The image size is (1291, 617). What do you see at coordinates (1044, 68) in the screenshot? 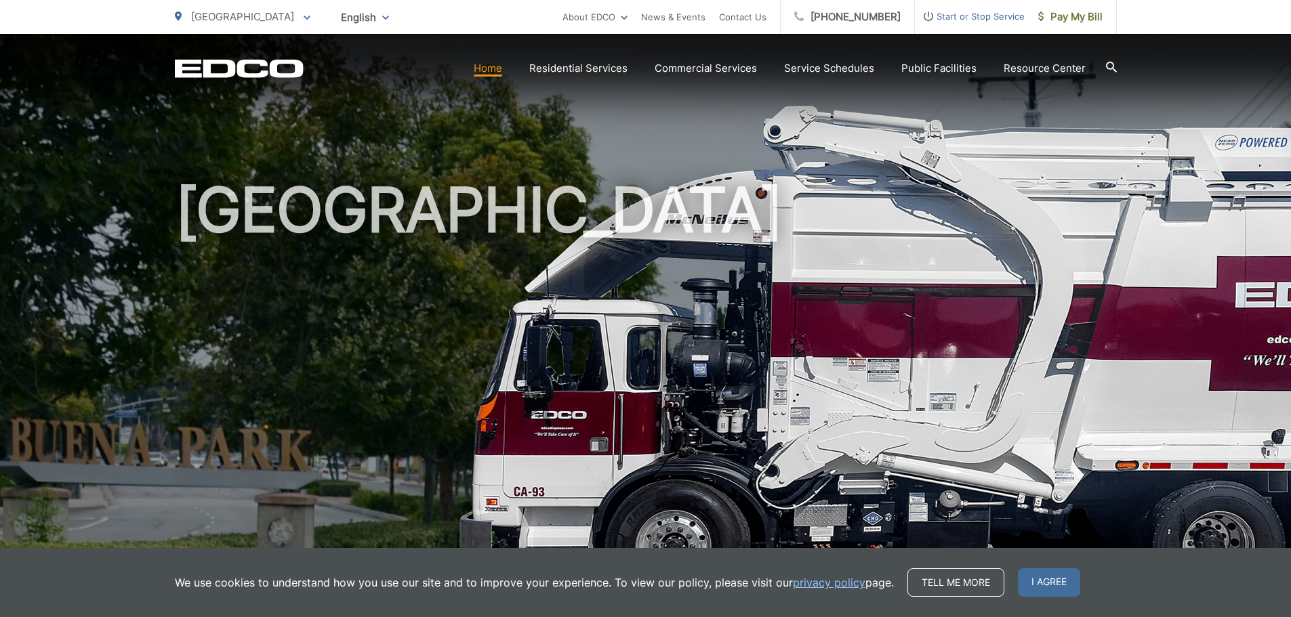
I see `a: Resource Center` at bounding box center [1044, 68].